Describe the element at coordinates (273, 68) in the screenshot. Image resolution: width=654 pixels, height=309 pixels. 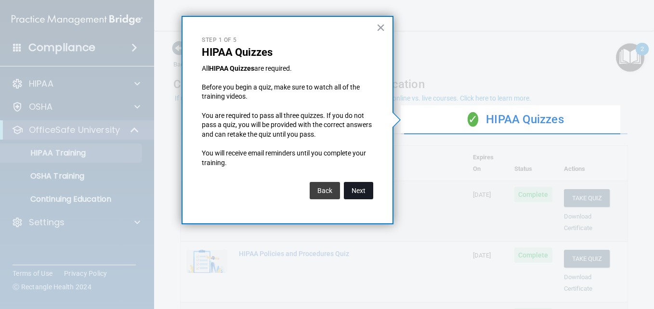
I see `span: are required.` at that location.